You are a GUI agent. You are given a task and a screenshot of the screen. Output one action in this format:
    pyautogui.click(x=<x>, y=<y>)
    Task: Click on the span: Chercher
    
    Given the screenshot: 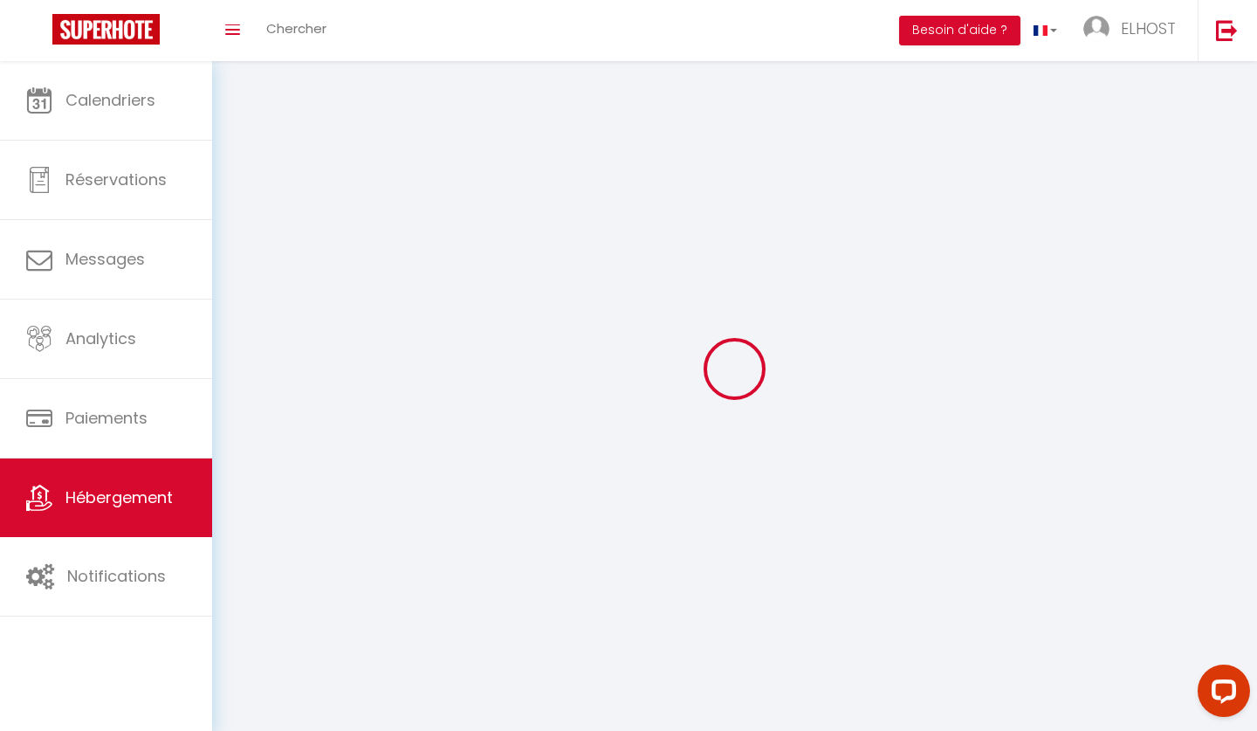 What is the action you would take?
    pyautogui.click(x=296, y=28)
    